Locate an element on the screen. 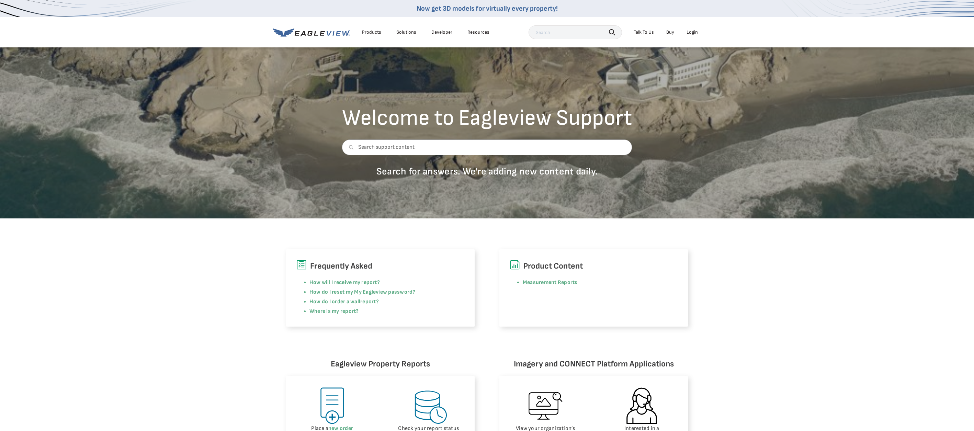 The width and height of the screenshot is (974, 431). a: How will I receive my report? is located at coordinates (344, 282).